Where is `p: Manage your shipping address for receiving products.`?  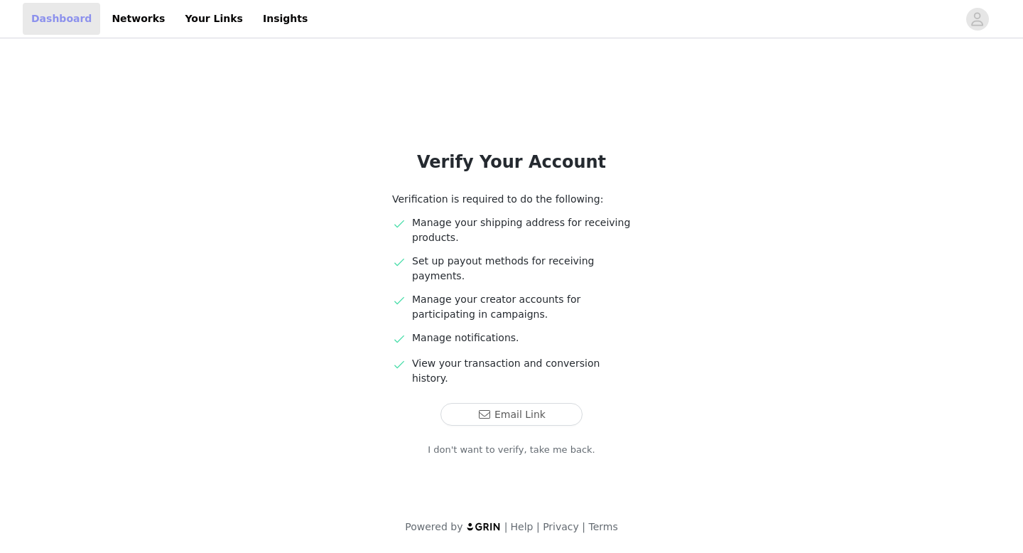
p: Manage your shipping address for receiving products. is located at coordinates (522, 230).